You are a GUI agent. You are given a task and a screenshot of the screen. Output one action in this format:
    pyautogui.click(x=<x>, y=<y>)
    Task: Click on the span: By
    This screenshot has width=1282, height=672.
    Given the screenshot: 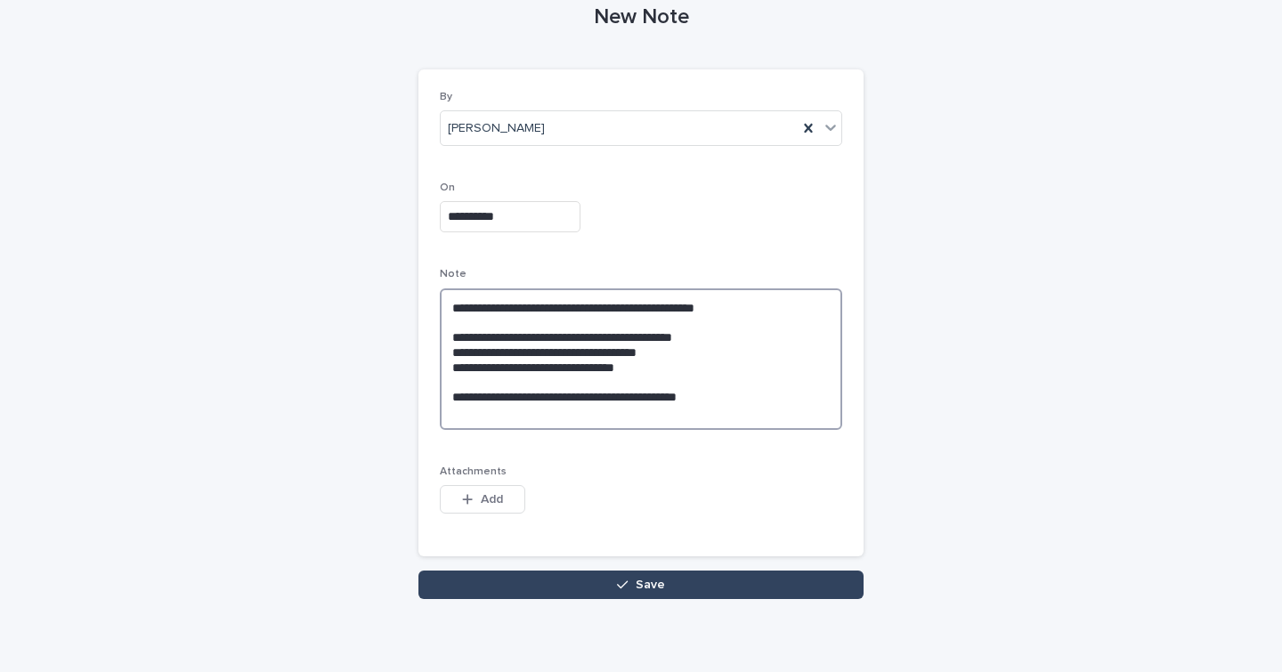 What is the action you would take?
    pyautogui.click(x=446, y=97)
    